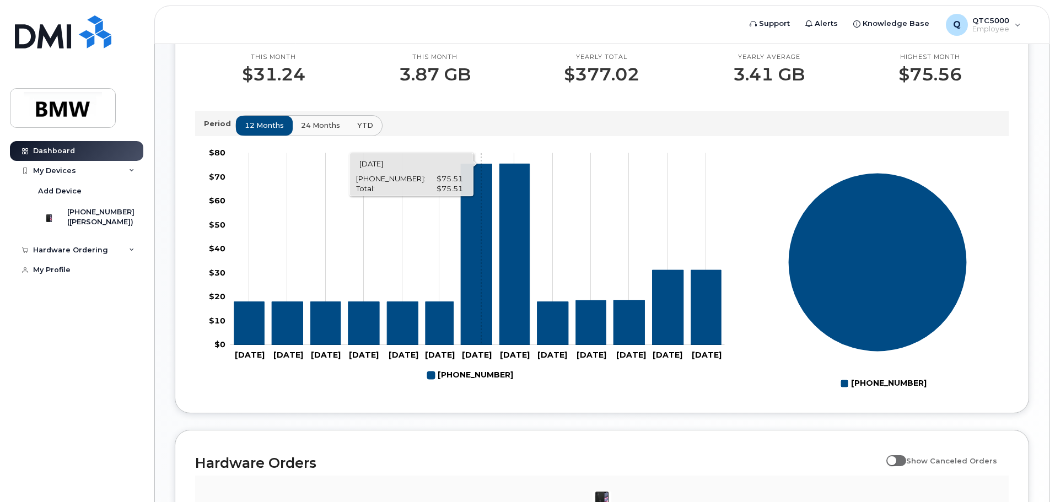 This screenshot has width=1055, height=502. Describe the element at coordinates (219, 124) in the screenshot. I see `p: Period` at that location.